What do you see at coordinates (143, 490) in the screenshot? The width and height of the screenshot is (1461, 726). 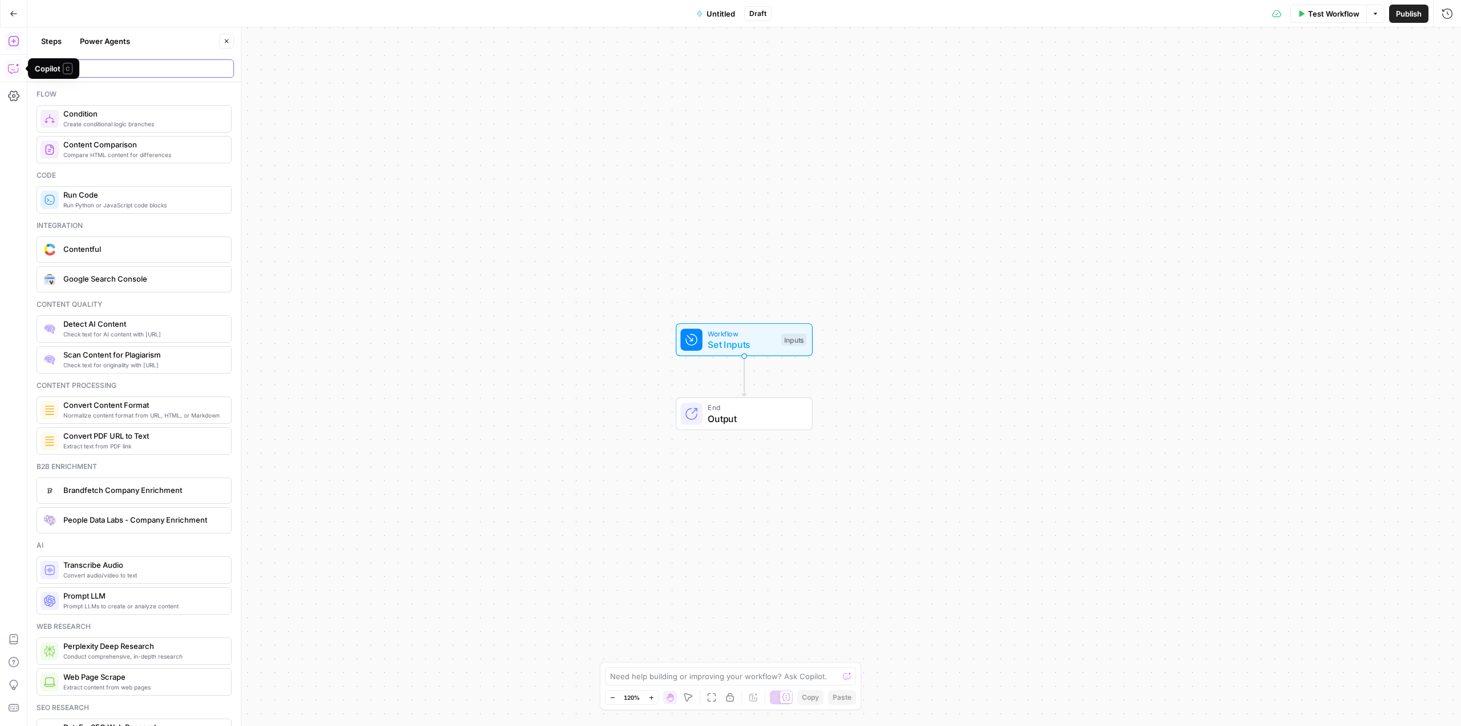 I see `span: Brandfetch Company Enrichment` at bounding box center [143, 490].